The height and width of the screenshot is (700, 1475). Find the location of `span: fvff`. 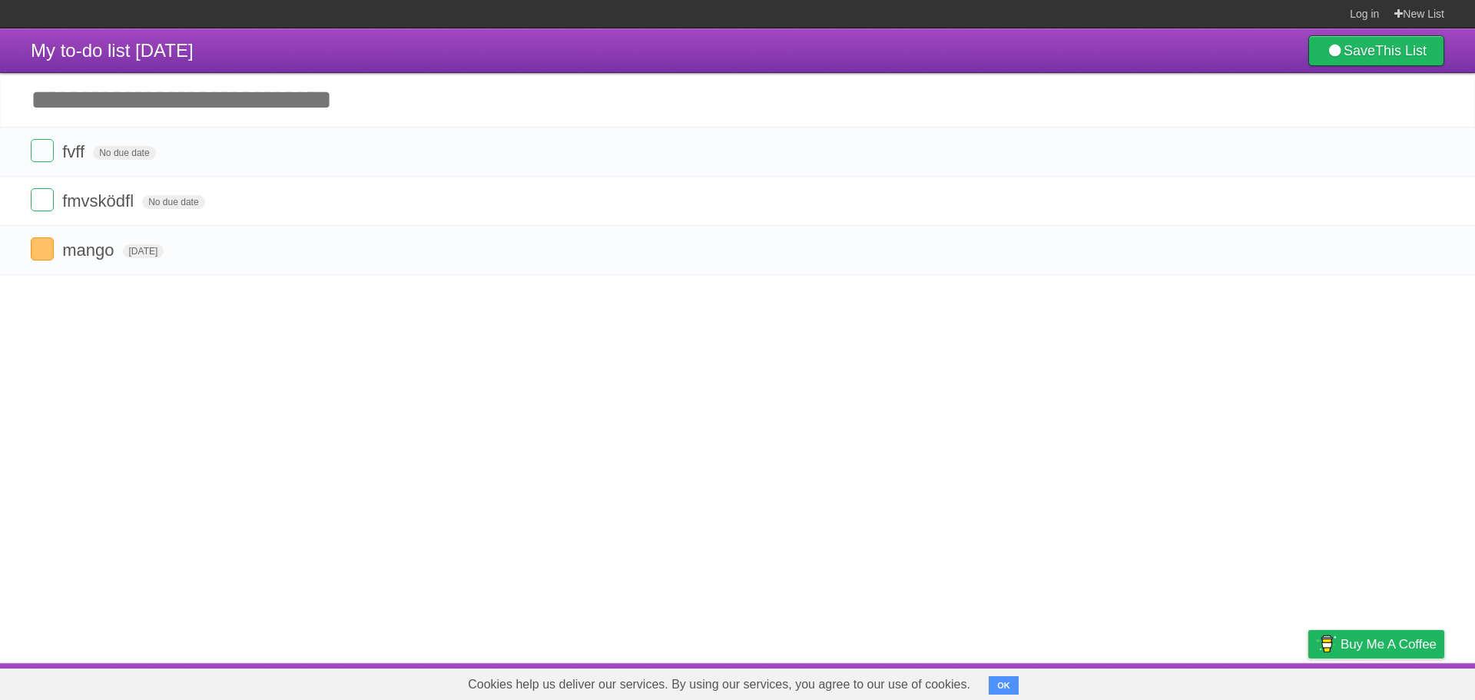

span: fvff is located at coordinates (75, 151).